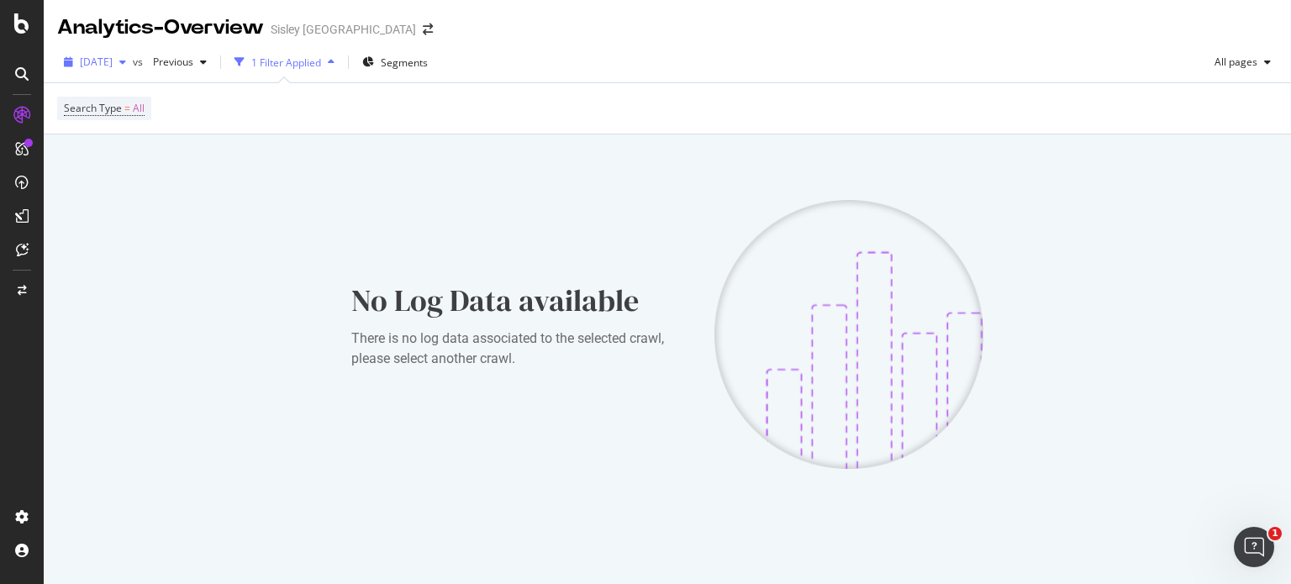 The width and height of the screenshot is (1291, 584). Describe the element at coordinates (404, 62) in the screenshot. I see `span: Segments` at that location.